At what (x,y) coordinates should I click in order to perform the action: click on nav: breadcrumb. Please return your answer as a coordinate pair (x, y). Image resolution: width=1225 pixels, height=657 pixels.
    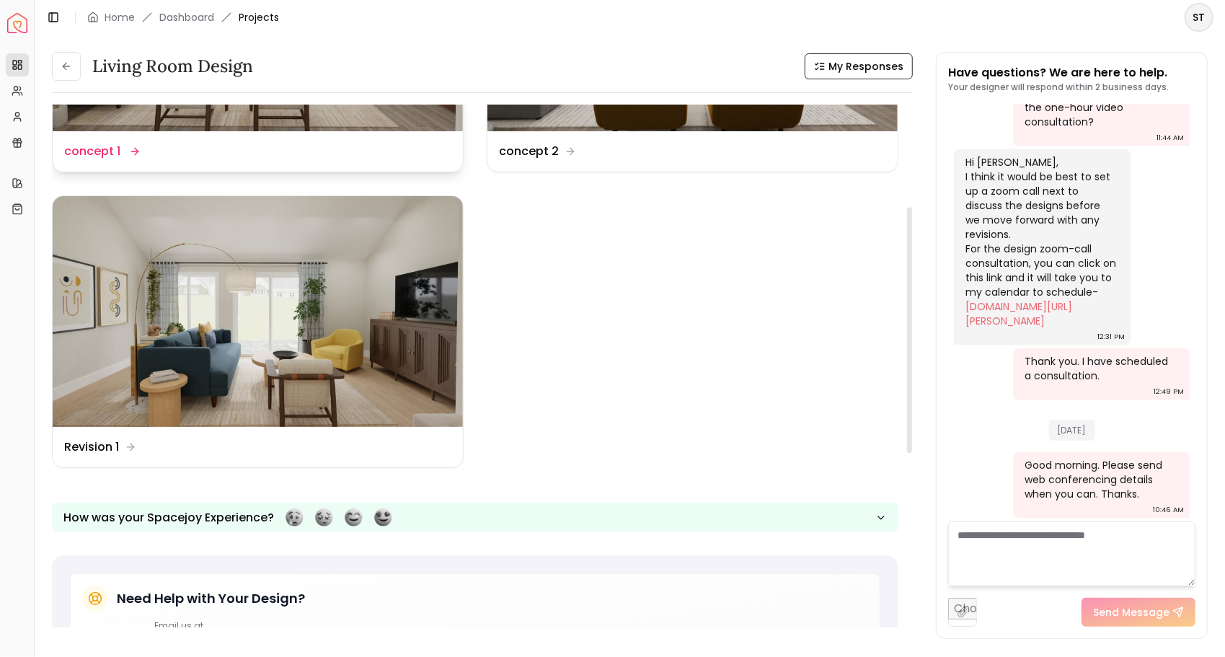
    Looking at the image, I should click on (183, 17).